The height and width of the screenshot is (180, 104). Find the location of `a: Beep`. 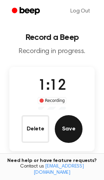

a: Beep is located at coordinates (26, 11).